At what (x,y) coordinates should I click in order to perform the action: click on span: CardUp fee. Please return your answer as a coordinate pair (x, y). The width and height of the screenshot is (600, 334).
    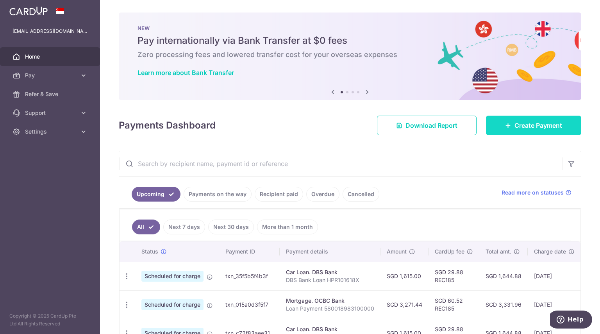
    Looking at the image, I should click on (450, 252).